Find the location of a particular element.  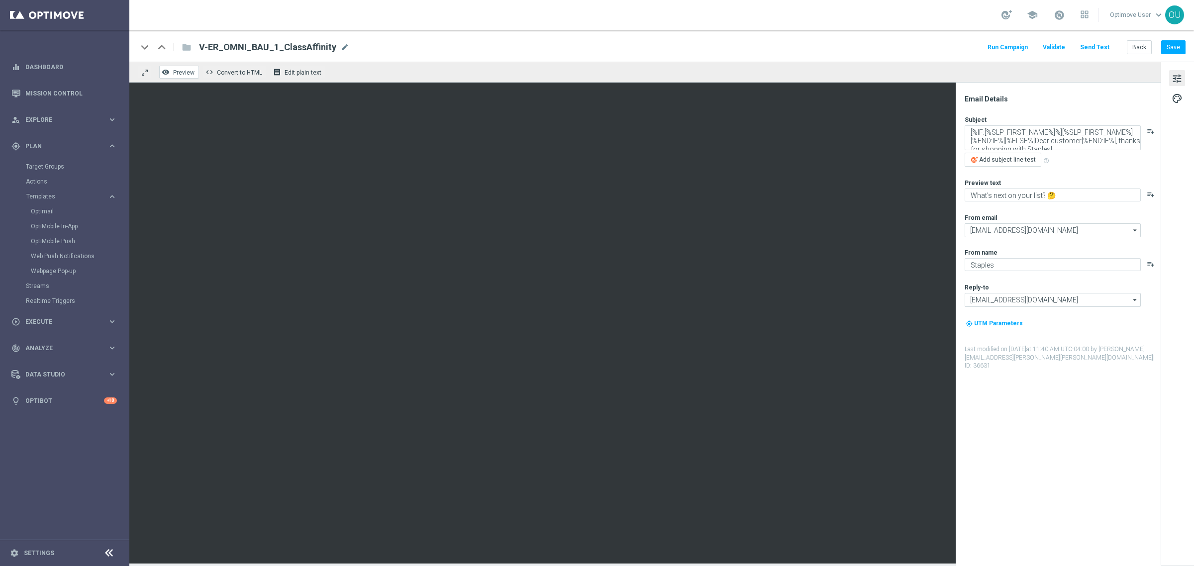

div: OU is located at coordinates (1175, 15).